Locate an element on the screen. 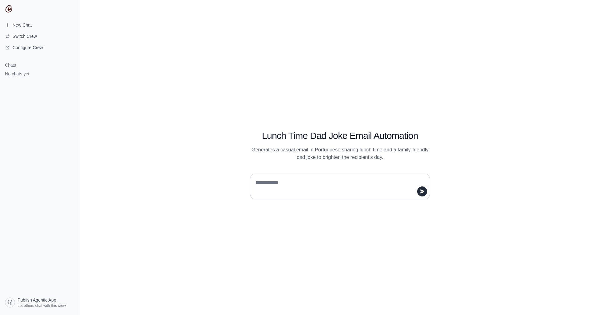  h1: Lunch Time Dad Joke Email Automation is located at coordinates (340, 136).